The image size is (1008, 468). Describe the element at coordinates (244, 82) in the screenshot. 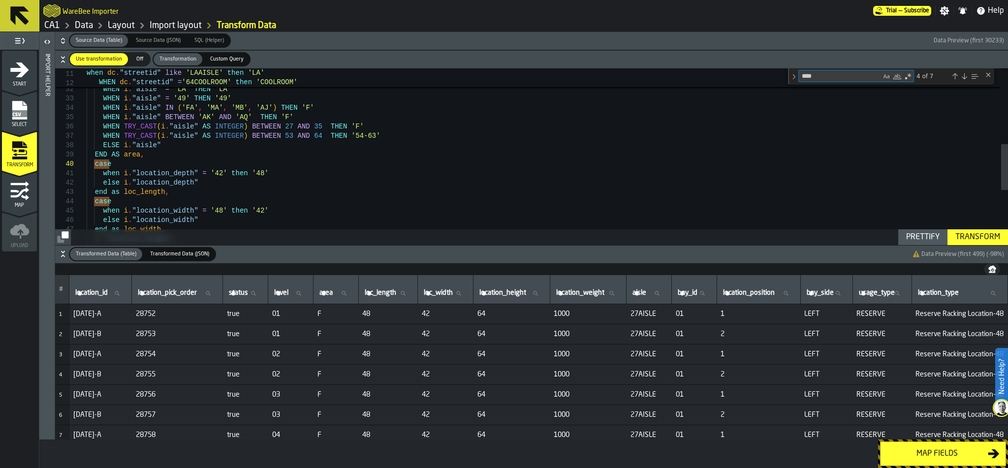

I see `span: then` at that location.